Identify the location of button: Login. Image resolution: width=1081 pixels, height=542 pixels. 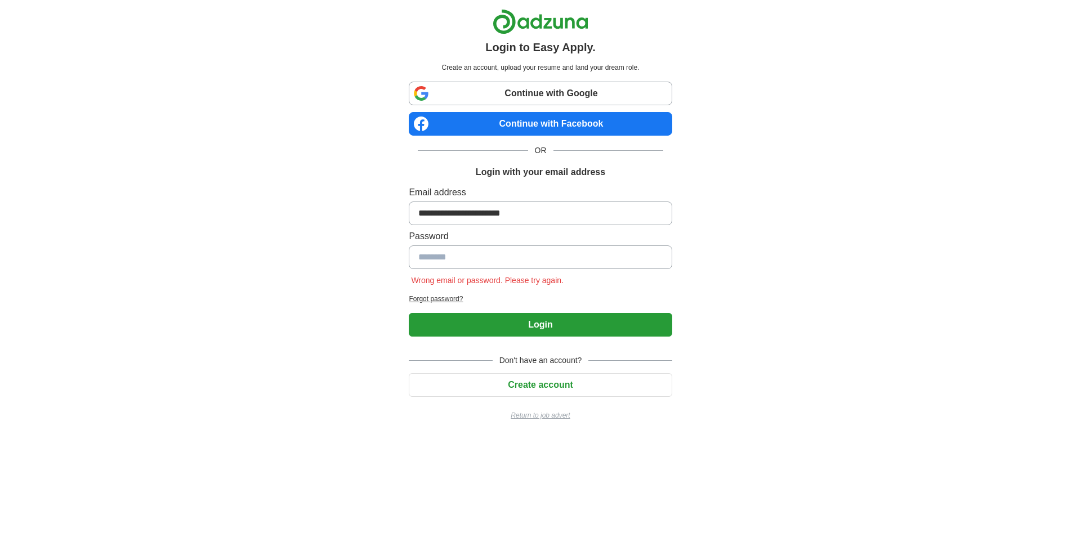
(540, 325).